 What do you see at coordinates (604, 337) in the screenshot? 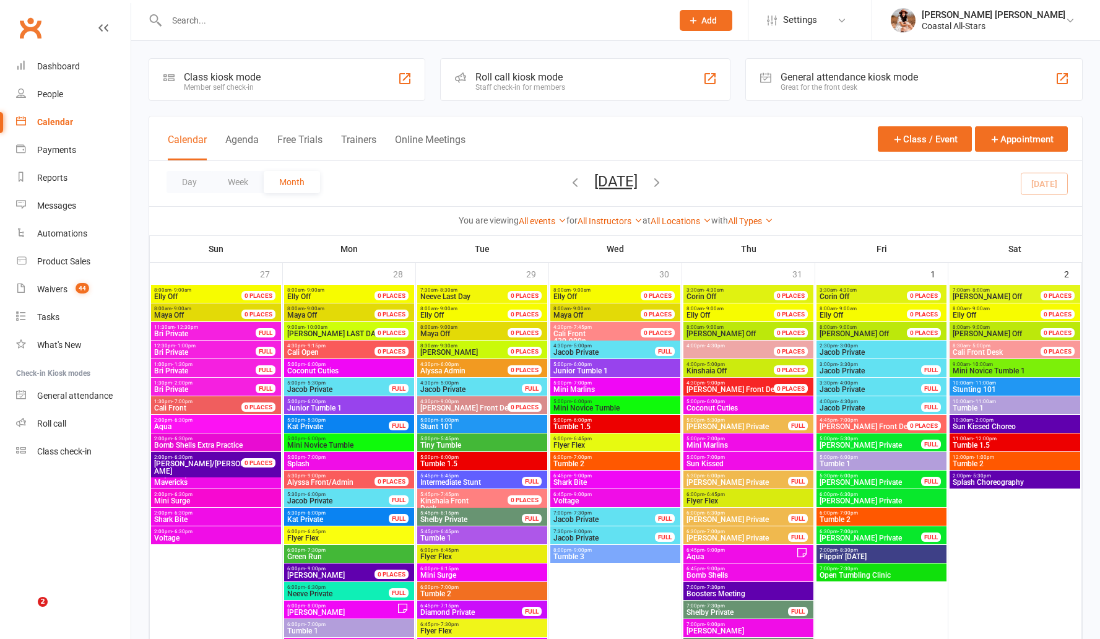
I see `span: 430-900p` at bounding box center [604, 337].